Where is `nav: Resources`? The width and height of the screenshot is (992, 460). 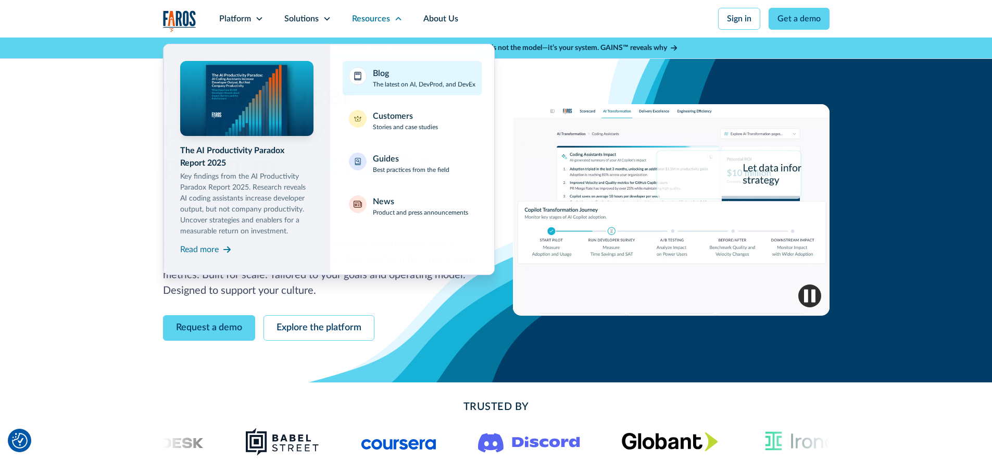 nav: Resources is located at coordinates (496, 156).